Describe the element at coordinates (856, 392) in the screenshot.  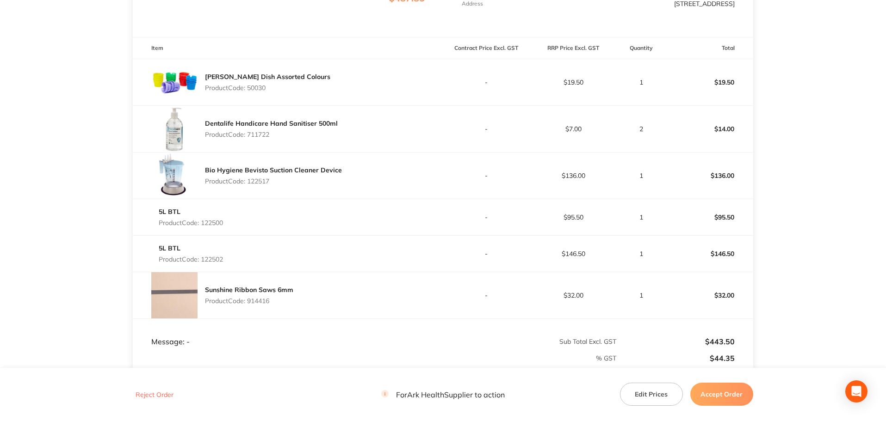
I see `div: Open Intercom Messenger` at that location.